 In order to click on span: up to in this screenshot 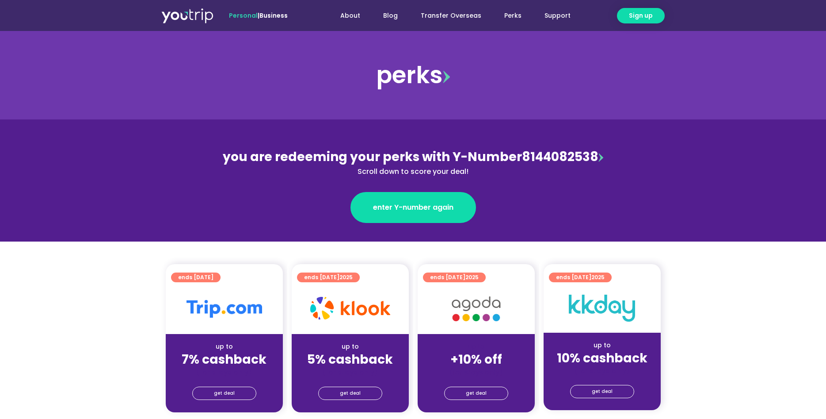, I will do `click(476, 346)`.